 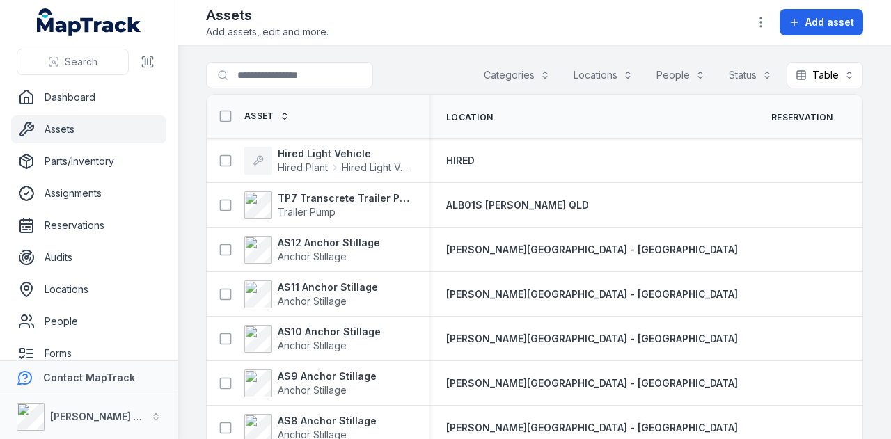 What do you see at coordinates (88, 162) in the screenshot?
I see `a: Parts/Inventory` at bounding box center [88, 162].